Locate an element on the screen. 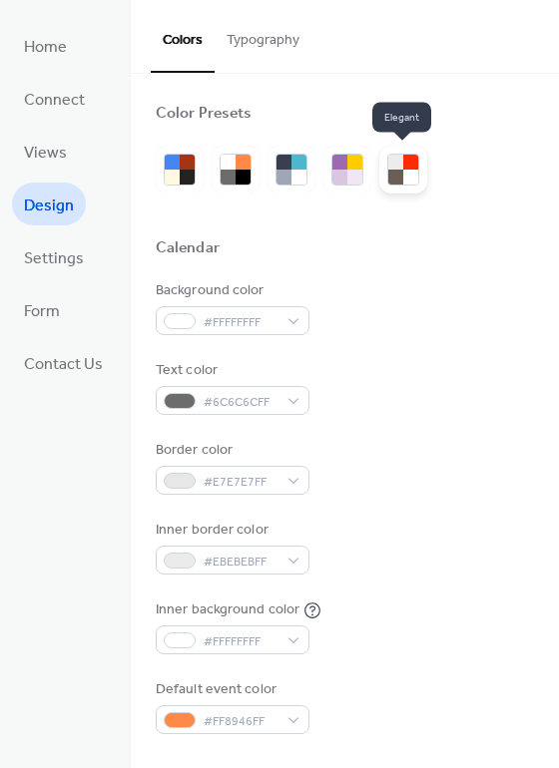 This screenshot has width=559, height=768. a: Connect is located at coordinates (54, 98).